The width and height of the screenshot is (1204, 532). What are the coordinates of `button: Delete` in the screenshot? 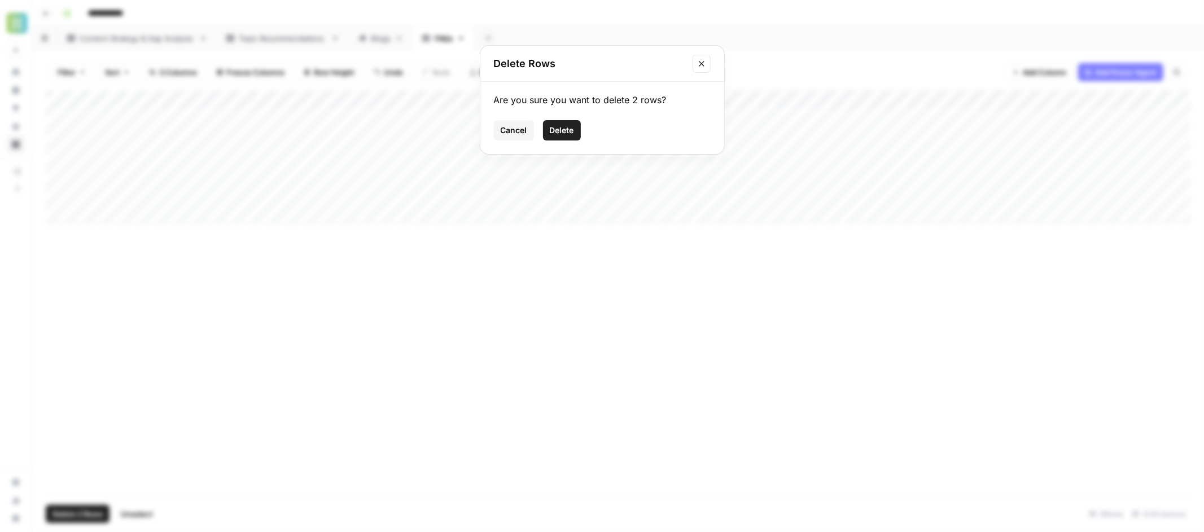 It's located at (562, 130).